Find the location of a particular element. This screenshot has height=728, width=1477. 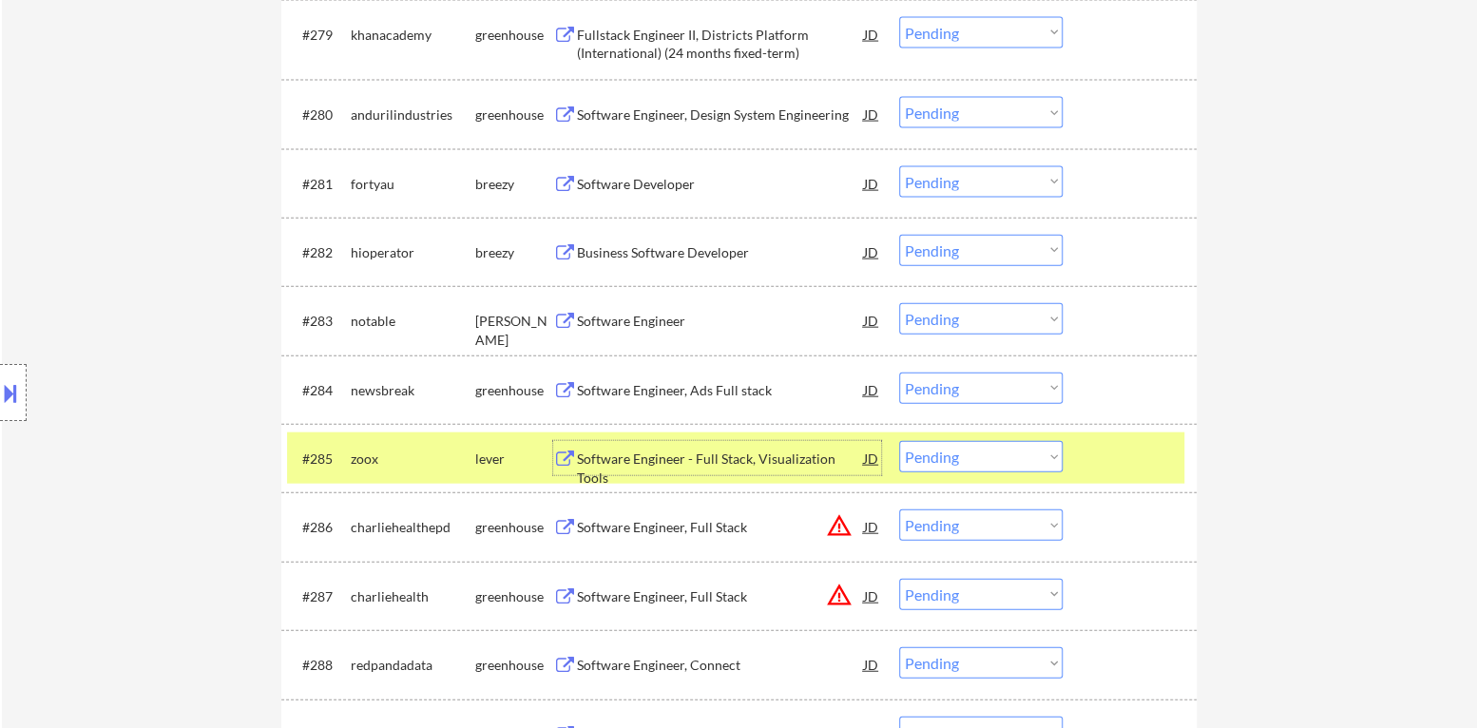

div: Software Engineer, Ads Full stack is located at coordinates (720, 391).